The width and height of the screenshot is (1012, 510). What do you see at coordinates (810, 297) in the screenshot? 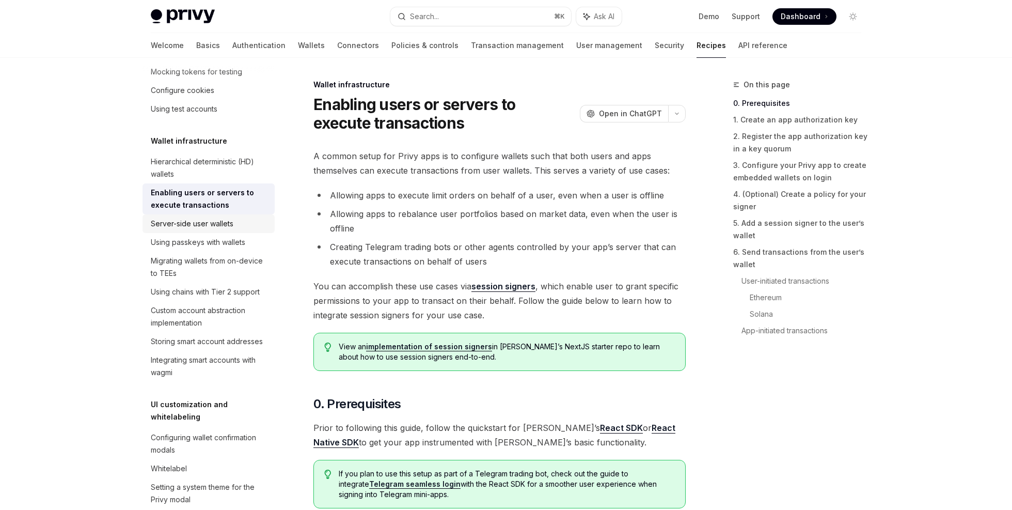
I see `a: Ethereum` at bounding box center [810, 297].